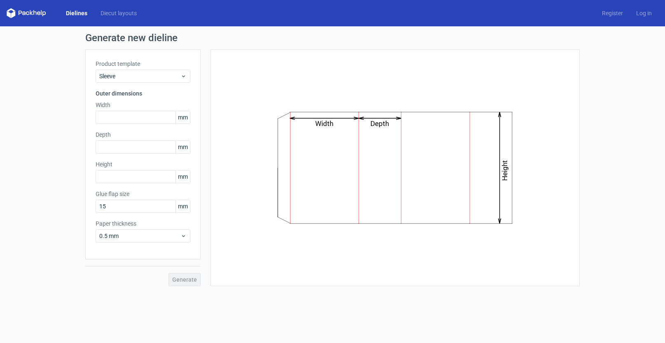  Describe the element at coordinates (77, 13) in the screenshot. I see `a: Dielines` at that location.